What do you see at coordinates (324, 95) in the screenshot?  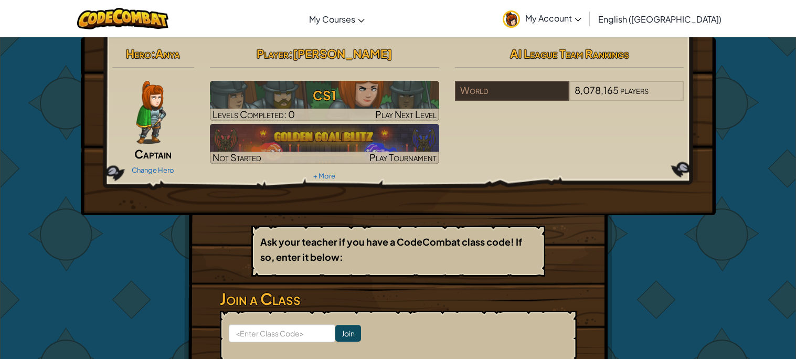 I see `h3: CS1` at bounding box center [324, 95].